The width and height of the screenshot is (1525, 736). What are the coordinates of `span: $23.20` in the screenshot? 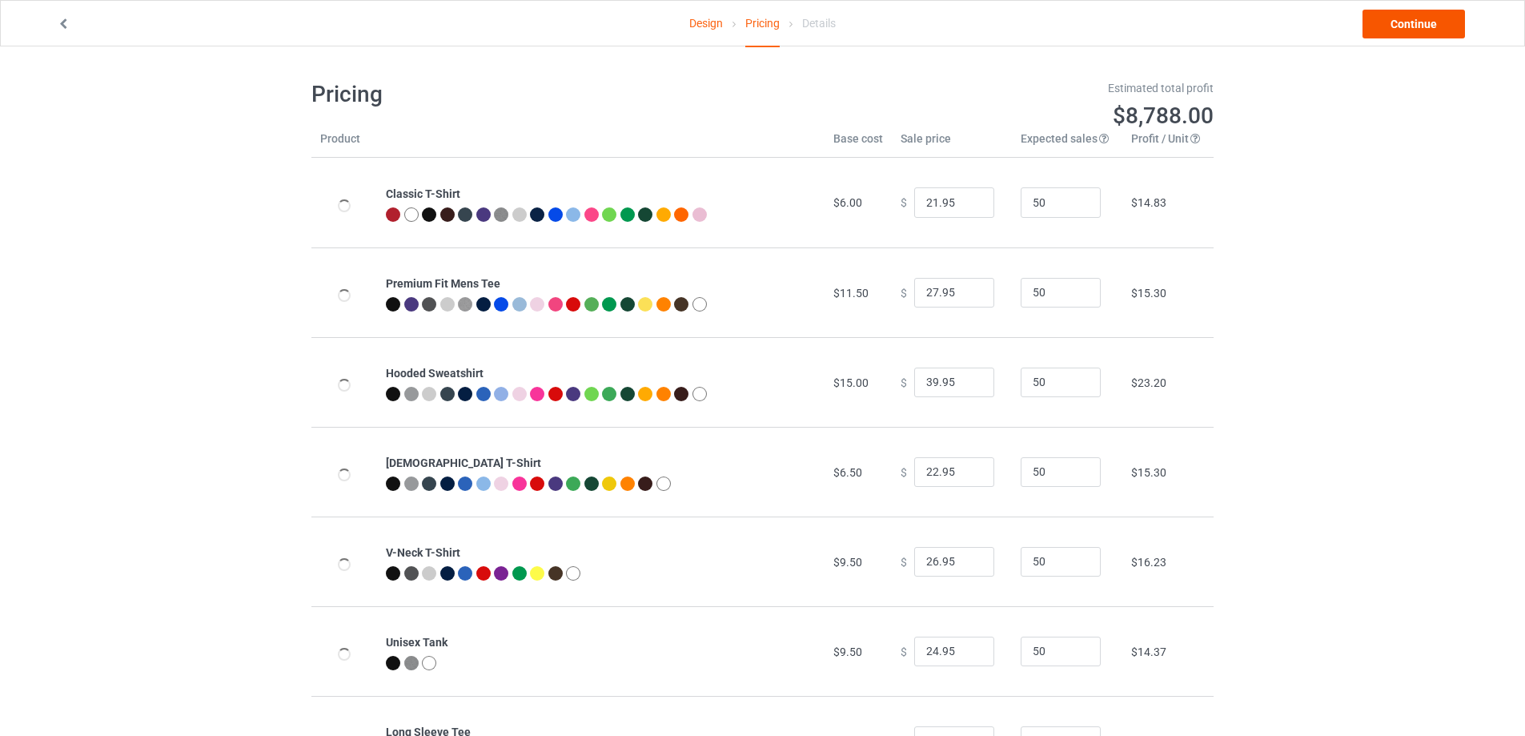 It's located at (1149, 383).